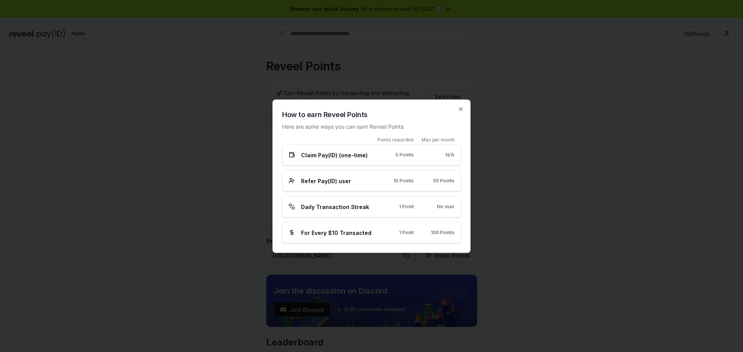  I want to click on p: Here are some ways you can earn Reveel Points, so click(371, 126).